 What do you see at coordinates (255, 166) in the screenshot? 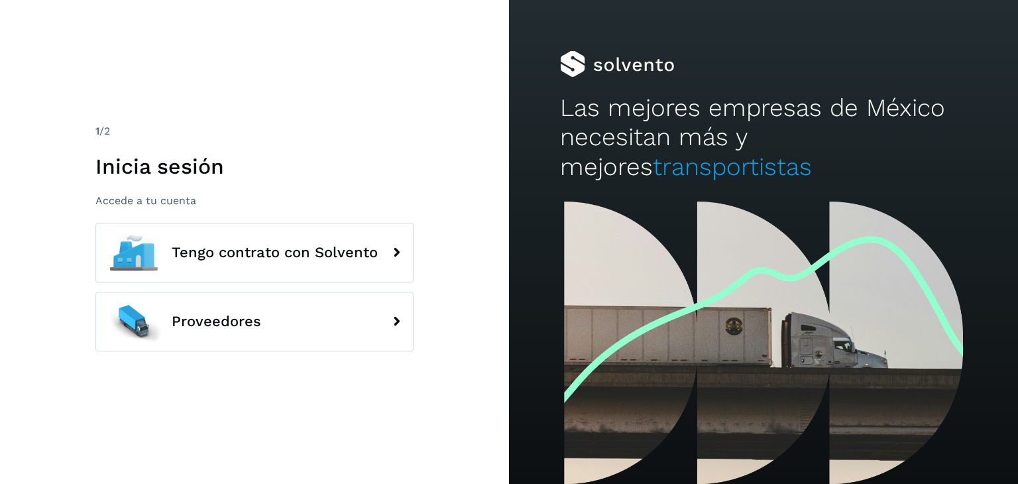
I see `h1: Inicia sesión` at bounding box center [255, 166].